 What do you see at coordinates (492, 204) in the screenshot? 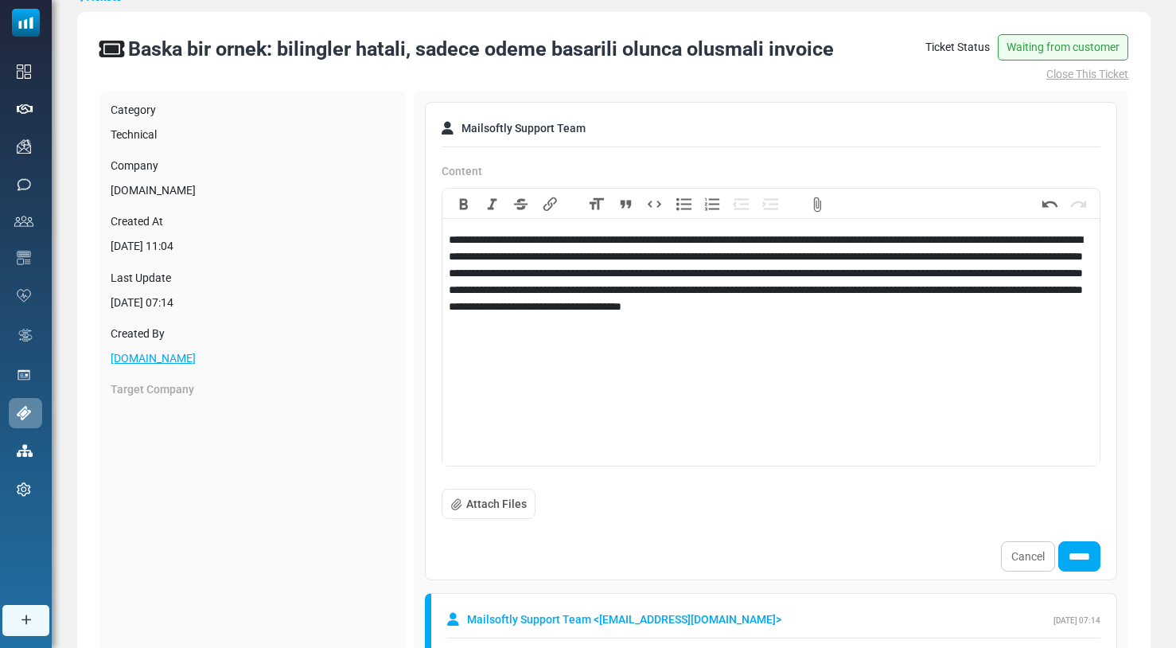
I see `button: Italic` at bounding box center [492, 204].